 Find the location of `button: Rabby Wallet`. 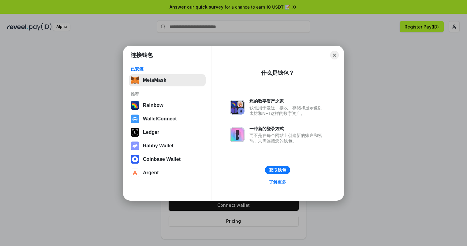

button: Rabby Wallet is located at coordinates (167, 146).